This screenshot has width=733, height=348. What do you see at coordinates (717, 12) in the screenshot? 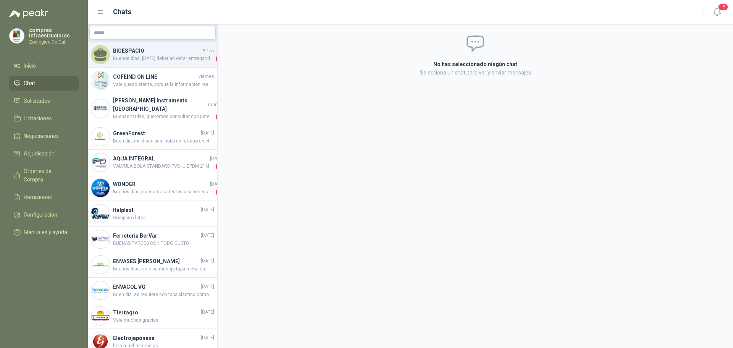
I see `button: 15` at bounding box center [717, 12].